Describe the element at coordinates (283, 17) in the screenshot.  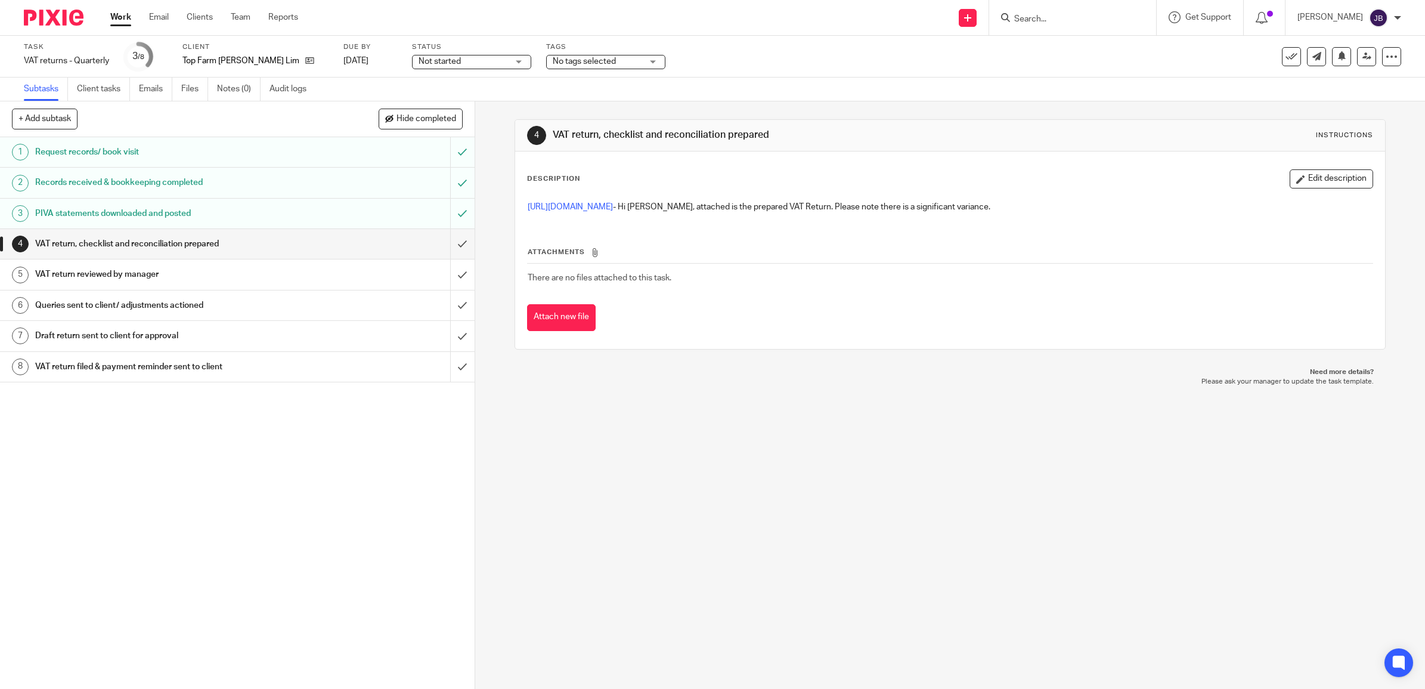
I see `a: Reports` at that location.